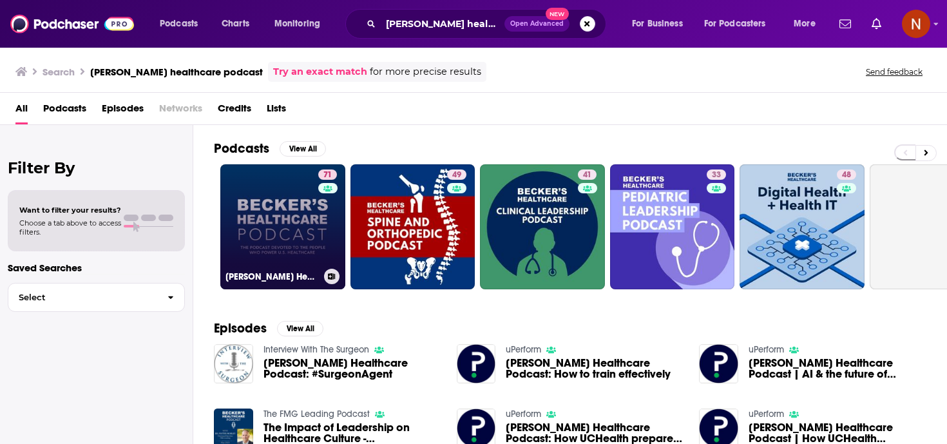  Describe the element at coordinates (270, 148) in the screenshot. I see `a: PodcastsView All` at that location.